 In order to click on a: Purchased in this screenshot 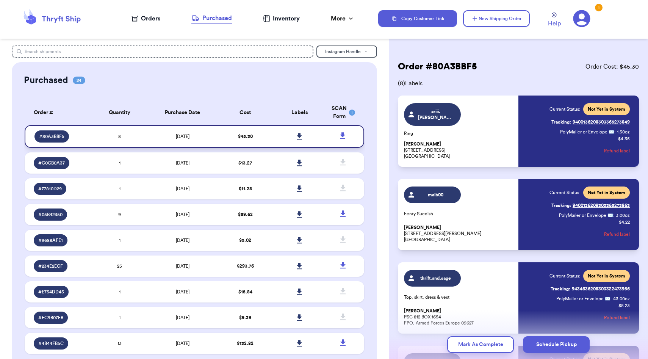, I will do `click(212, 19)`.